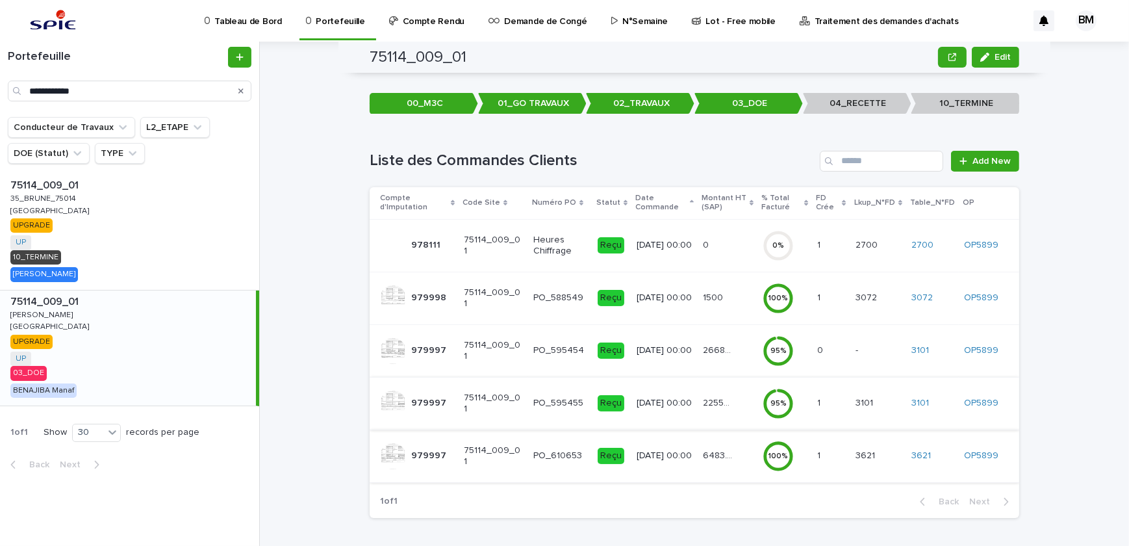 This screenshot has height=546, width=1129. What do you see at coordinates (724, 203) in the screenshot?
I see `p: Montant HT (SAP)` at bounding box center [724, 203].